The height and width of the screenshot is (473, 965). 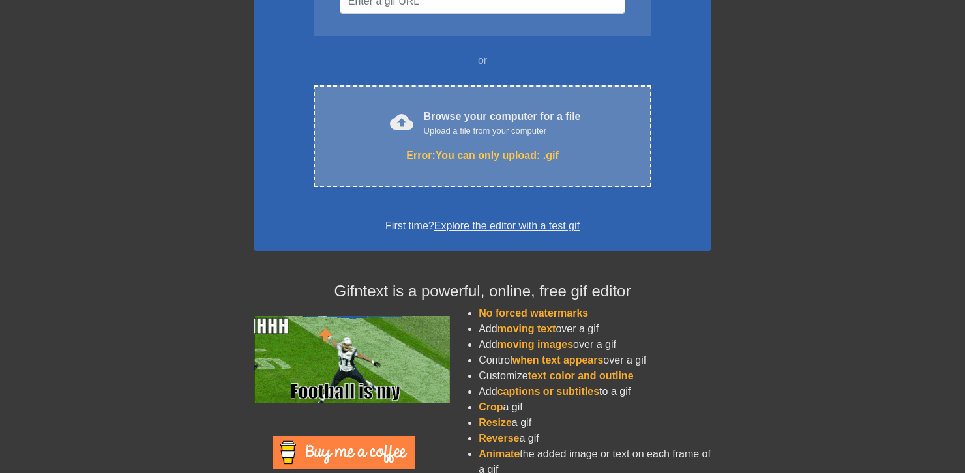 I want to click on h4: Gifntext is a powerful, online, free gif editor, so click(x=483, y=291).